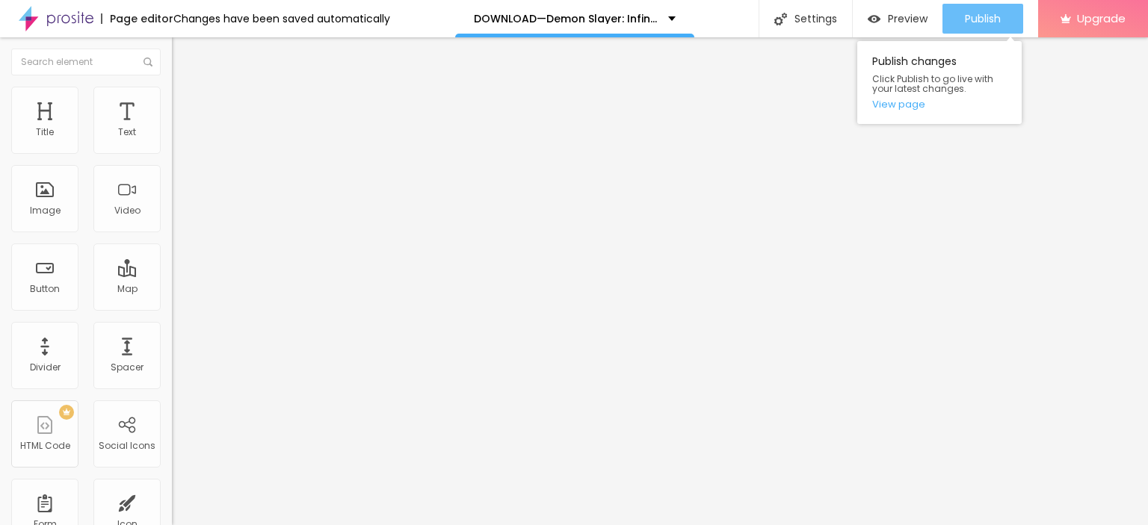 The height and width of the screenshot is (525, 1148). Describe the element at coordinates (1101, 18) in the screenshot. I see `span: Upgrade` at that location.